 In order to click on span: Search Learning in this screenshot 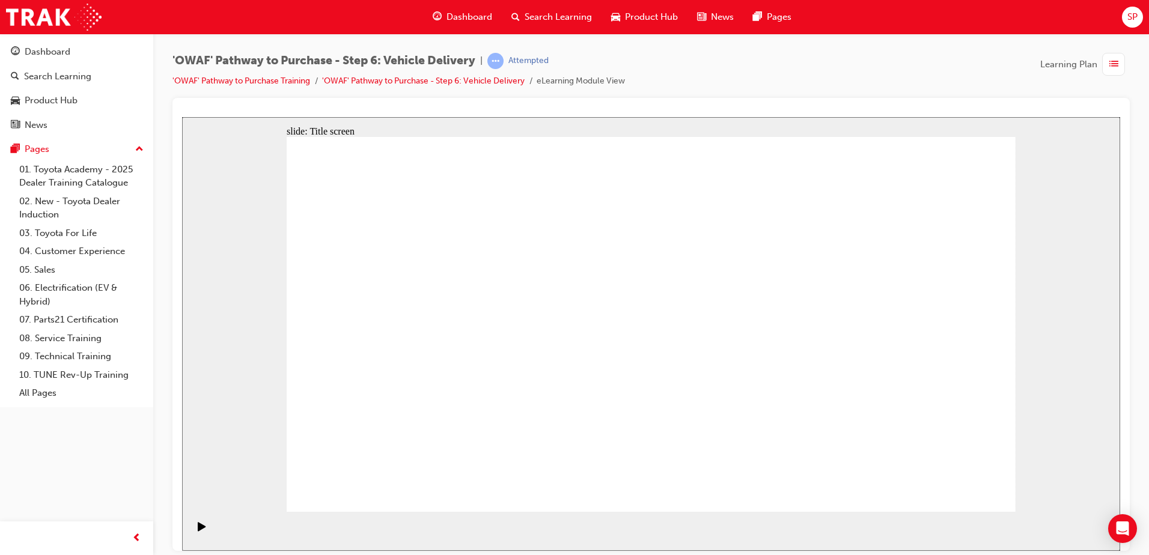, I will do `click(558, 17)`.